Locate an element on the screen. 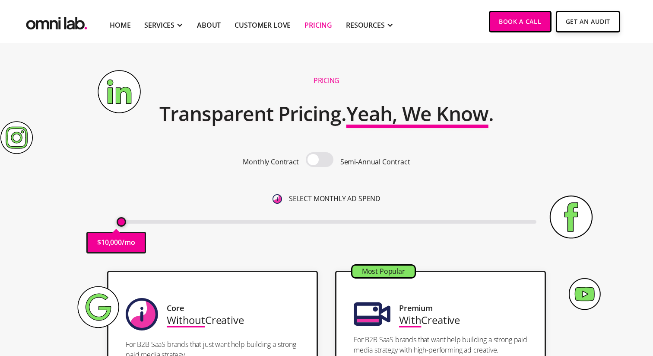 The image size is (653, 356). h2: Transparent Pricing. . is located at coordinates (327, 114).